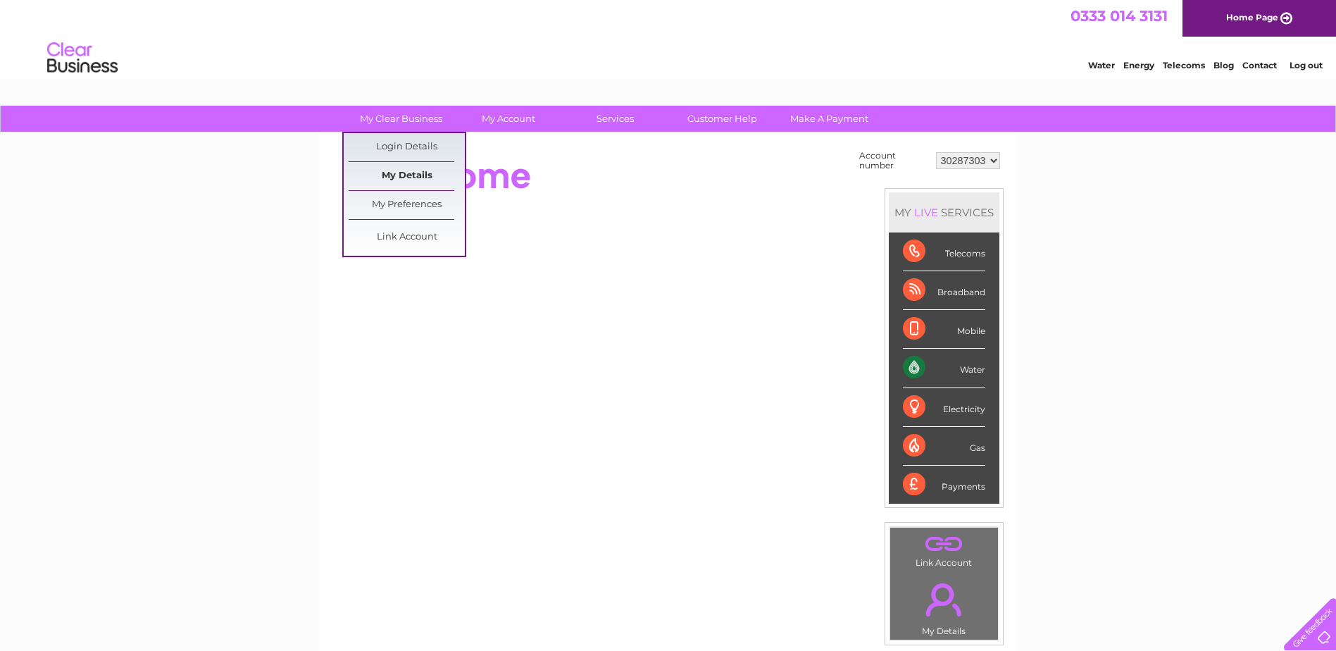  What do you see at coordinates (1184, 65) in the screenshot?
I see `a: Telecoms` at bounding box center [1184, 65].